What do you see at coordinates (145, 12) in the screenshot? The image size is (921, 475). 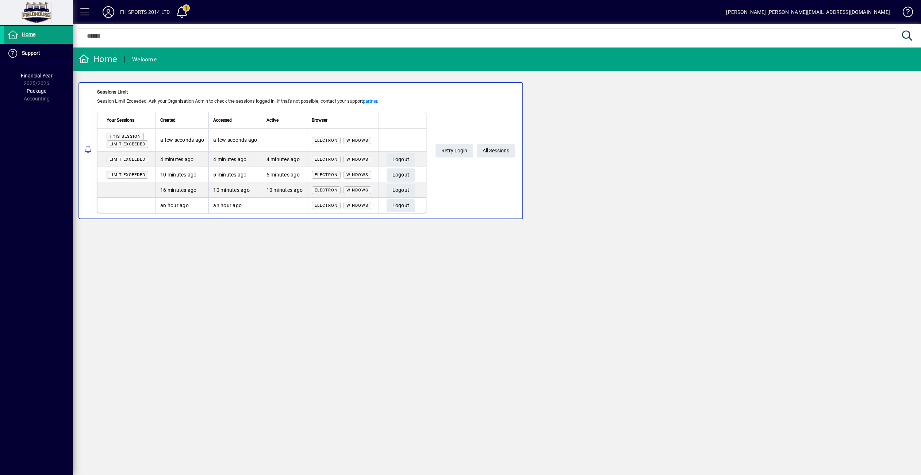 I see `div: FH SPORTS 2014 LTD` at bounding box center [145, 12].